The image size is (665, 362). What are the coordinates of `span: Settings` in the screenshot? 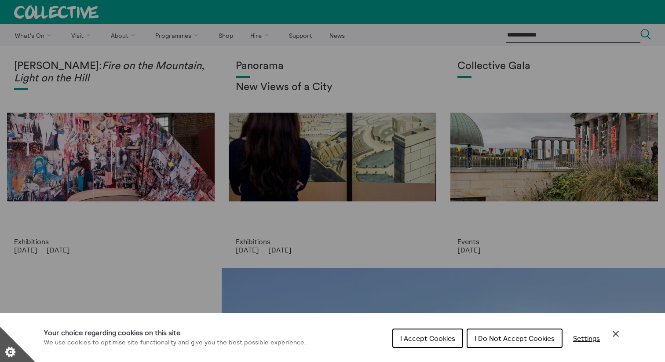 It's located at (586, 338).